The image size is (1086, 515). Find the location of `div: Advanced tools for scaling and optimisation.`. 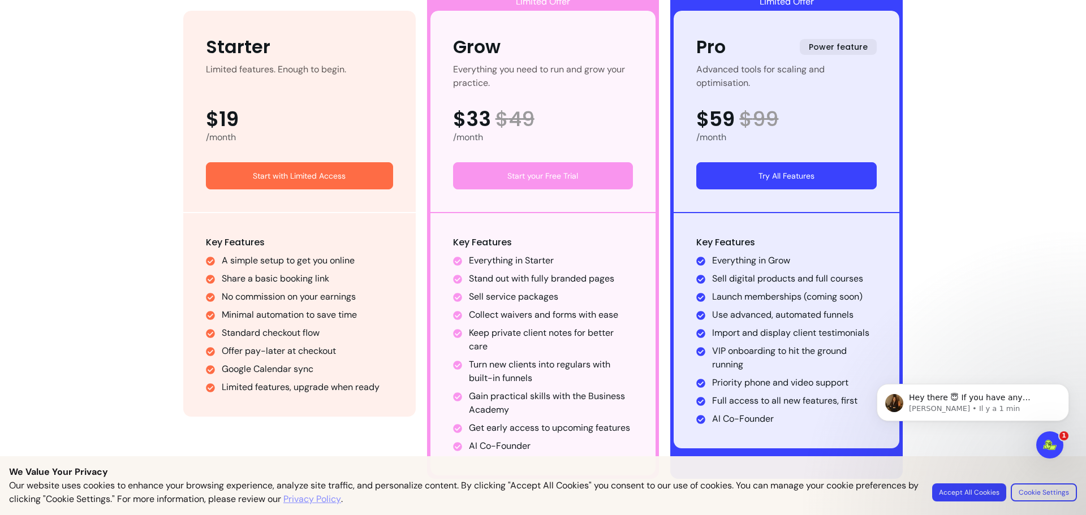

div: Advanced tools for scaling and optimisation. is located at coordinates (786, 76).